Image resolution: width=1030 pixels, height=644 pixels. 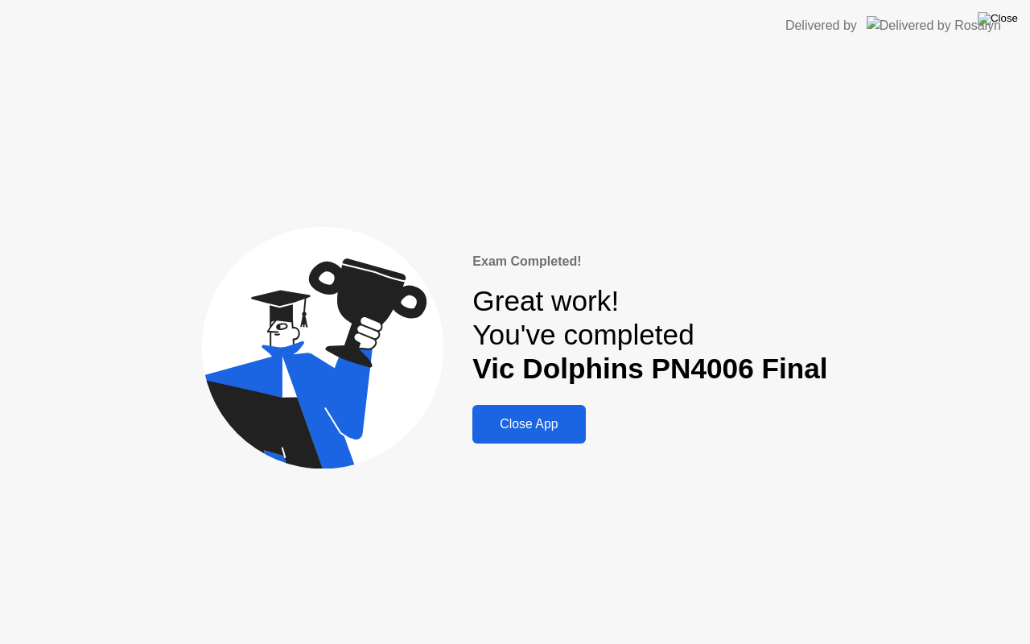 I want to click on div: Delivered by, so click(x=821, y=26).